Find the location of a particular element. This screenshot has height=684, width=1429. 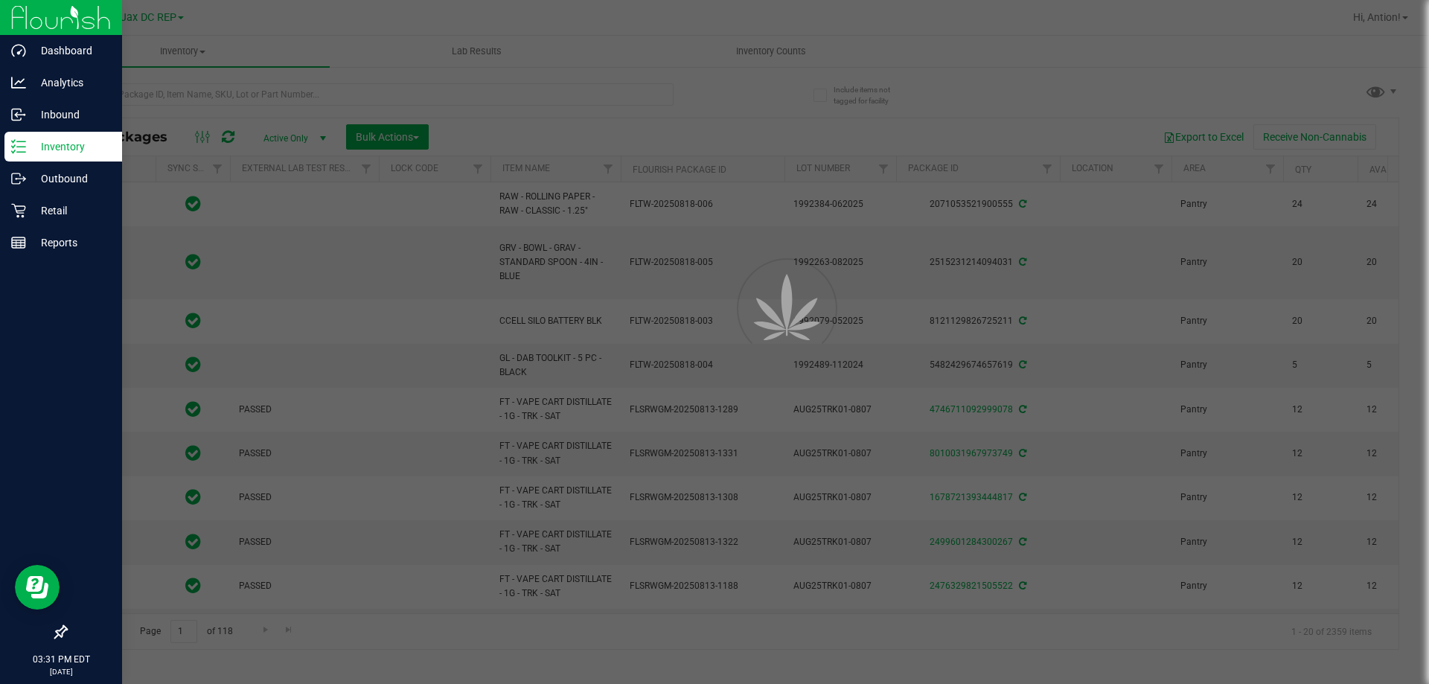

inline-svg: Analytics is located at coordinates (19, 83).